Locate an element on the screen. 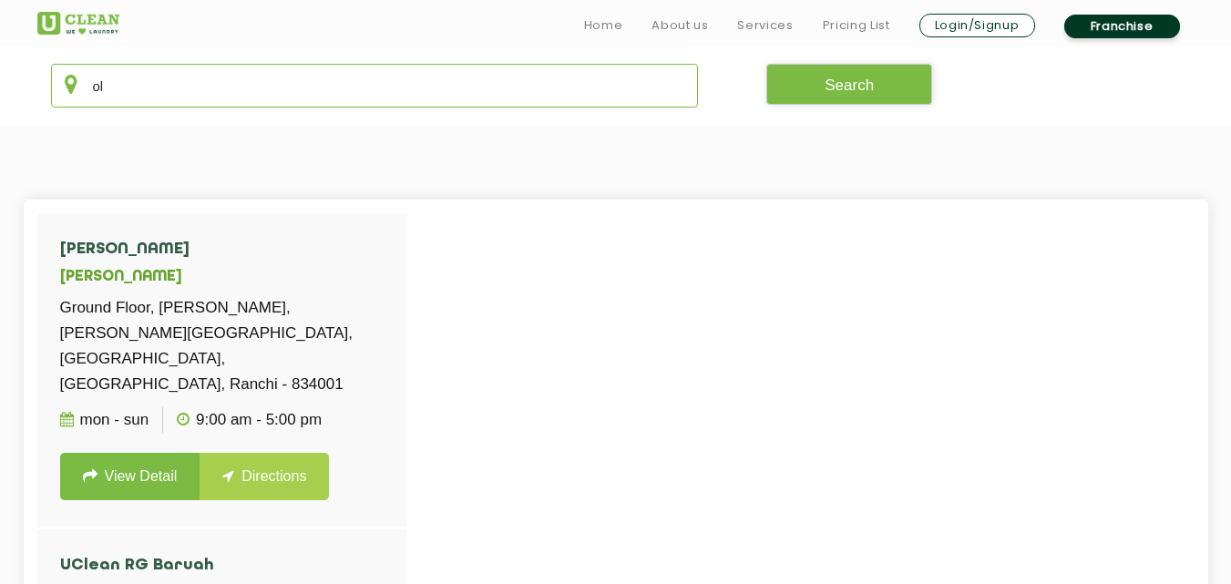  a: Login/Signup is located at coordinates (977, 26).